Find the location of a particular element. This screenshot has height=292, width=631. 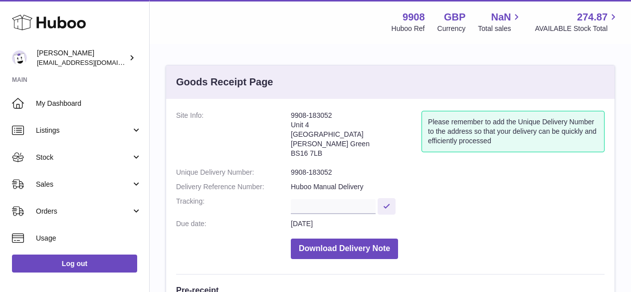

span: Stock is located at coordinates (83, 157).